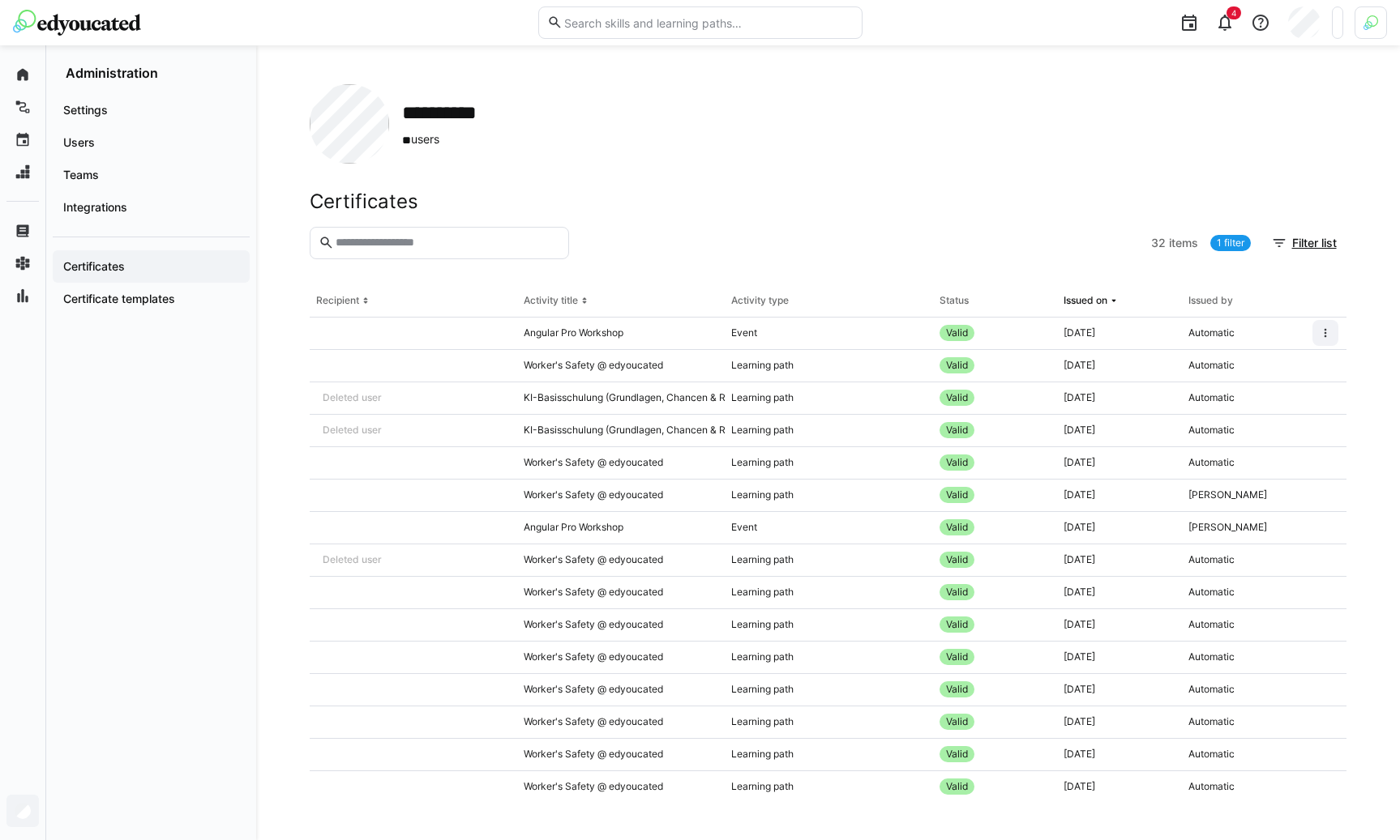 Image resolution: width=1400 pixels, height=840 pixels. What do you see at coordinates (759, 300) in the screenshot?
I see `div: Activity type` at bounding box center [759, 300].